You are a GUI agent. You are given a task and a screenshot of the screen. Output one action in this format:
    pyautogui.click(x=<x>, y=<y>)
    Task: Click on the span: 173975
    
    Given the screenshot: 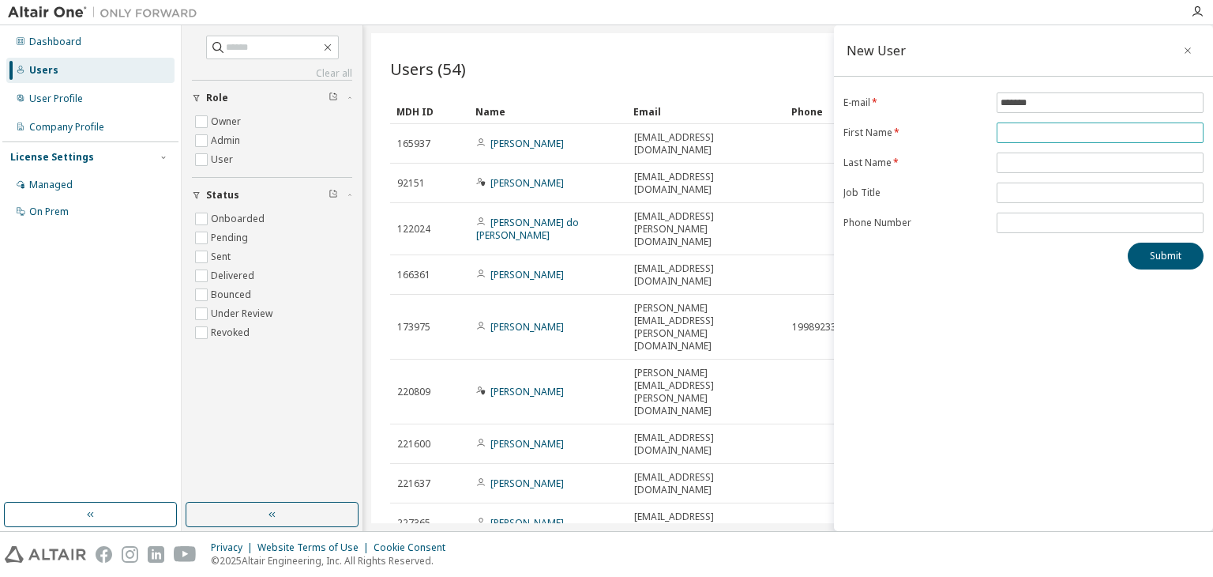 What is the action you would take?
    pyautogui.click(x=414, y=327)
    